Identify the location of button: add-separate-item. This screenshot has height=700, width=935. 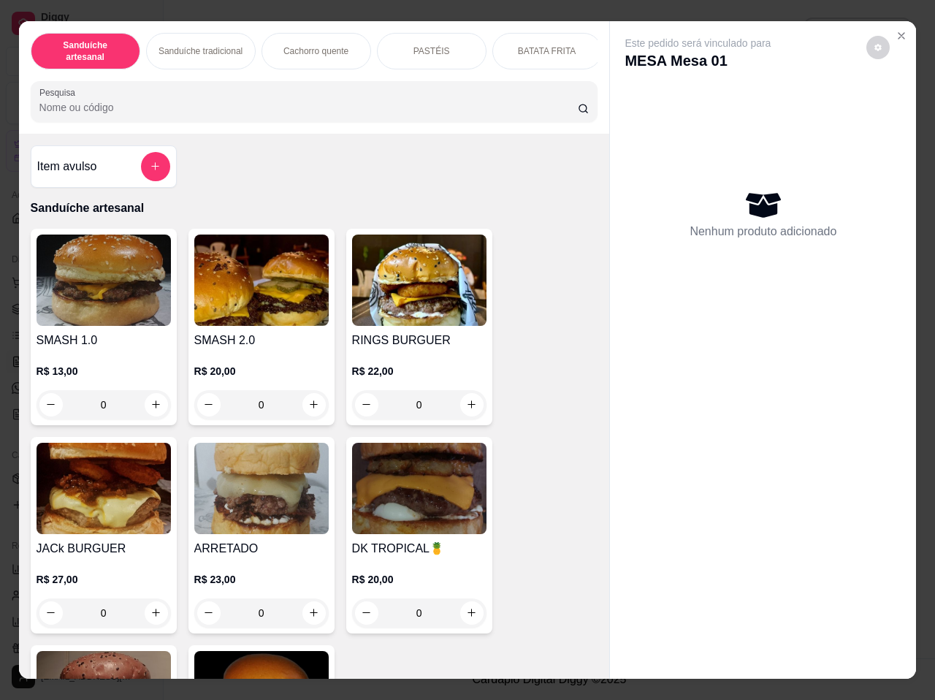
(156, 167).